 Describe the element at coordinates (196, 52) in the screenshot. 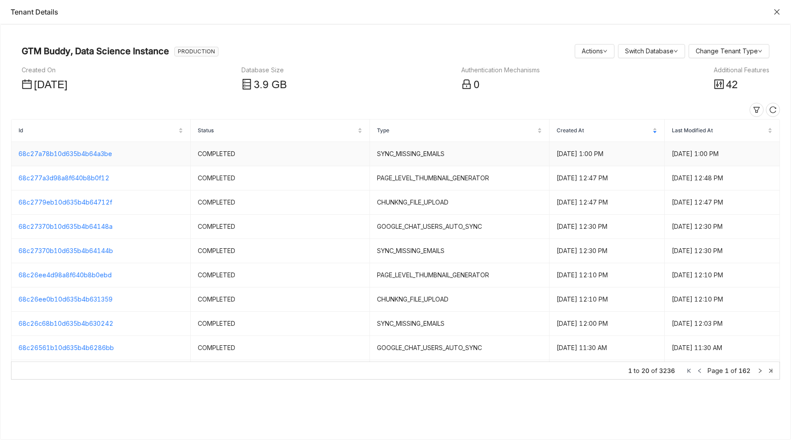

I see `nz-tag: PRODUCTION` at that location.